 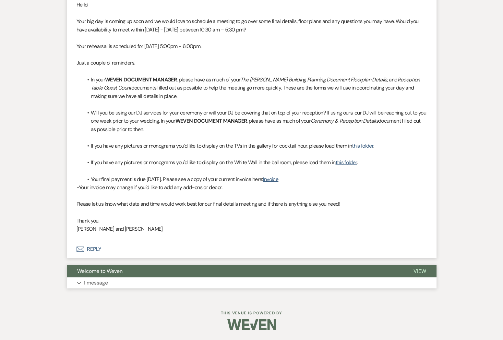 I want to click on em: Floorplan Details, so click(x=369, y=80).